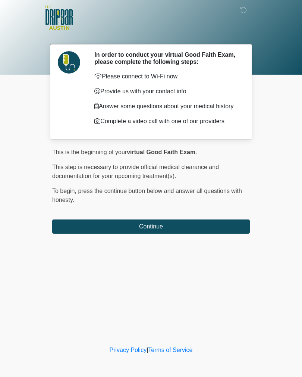 This screenshot has width=302, height=377. I want to click on span: This is the beginning of your, so click(90, 152).